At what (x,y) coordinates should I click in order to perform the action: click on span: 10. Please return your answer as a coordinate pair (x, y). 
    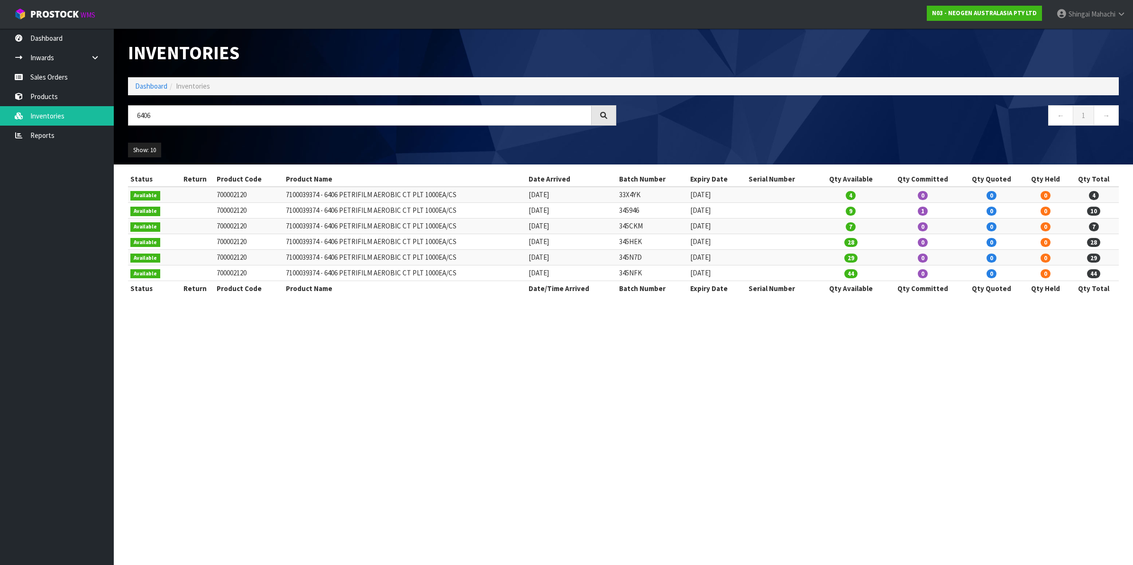
    Looking at the image, I should click on (1094, 211).